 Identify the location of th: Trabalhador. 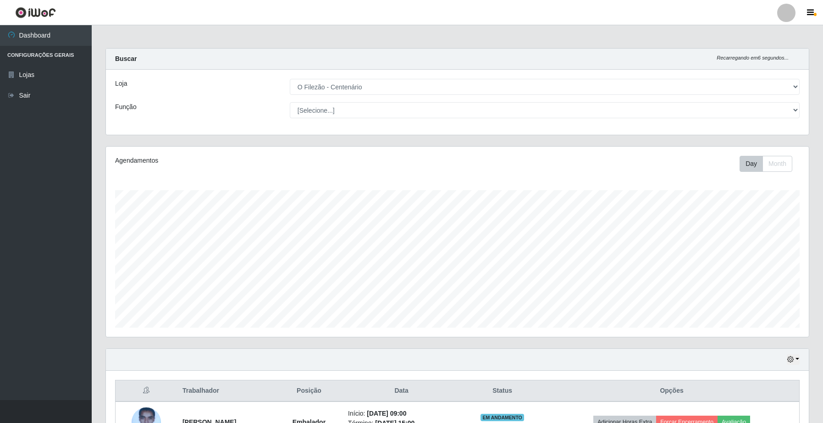
(226, 391).